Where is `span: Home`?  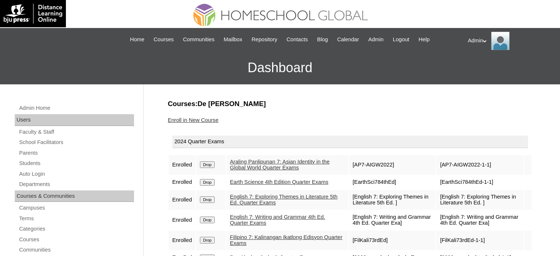
span: Home is located at coordinates (137, 39).